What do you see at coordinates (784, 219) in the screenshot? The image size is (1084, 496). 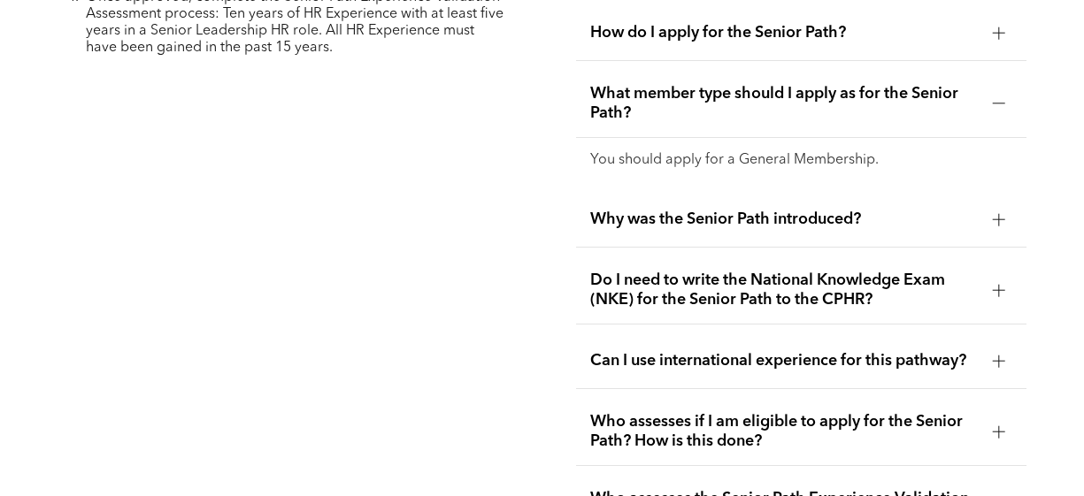 I see `span: Why was the Senior Path introduced?` at bounding box center [784, 219].